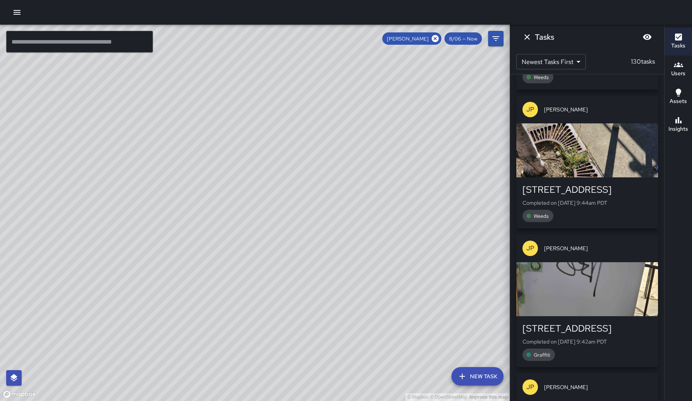  I want to click on button: Assets, so click(678, 97).